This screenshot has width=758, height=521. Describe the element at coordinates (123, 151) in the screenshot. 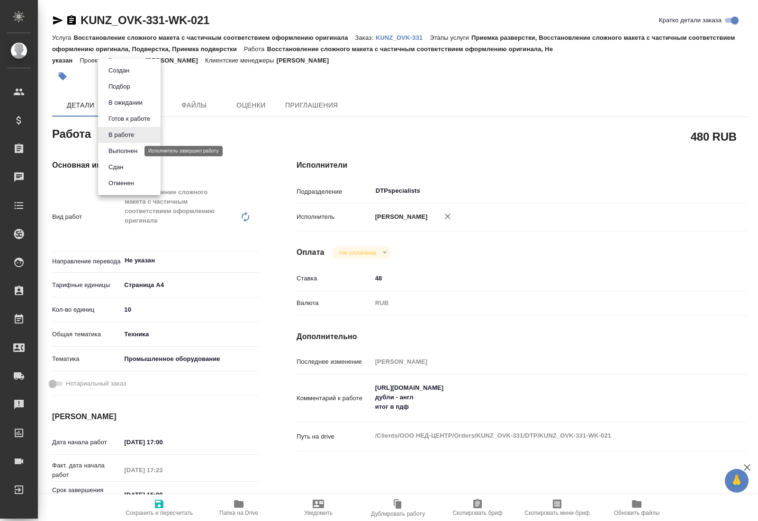

I see `button: Выполнен` at that location.